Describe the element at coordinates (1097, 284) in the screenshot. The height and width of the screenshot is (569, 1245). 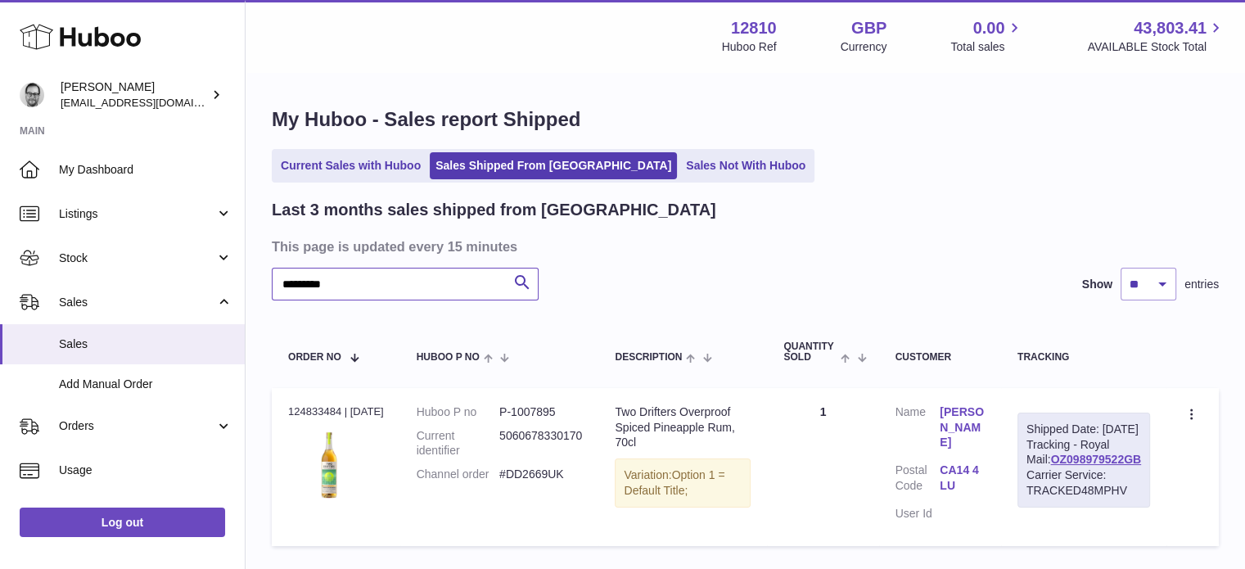
I see `label: Show` at that location.